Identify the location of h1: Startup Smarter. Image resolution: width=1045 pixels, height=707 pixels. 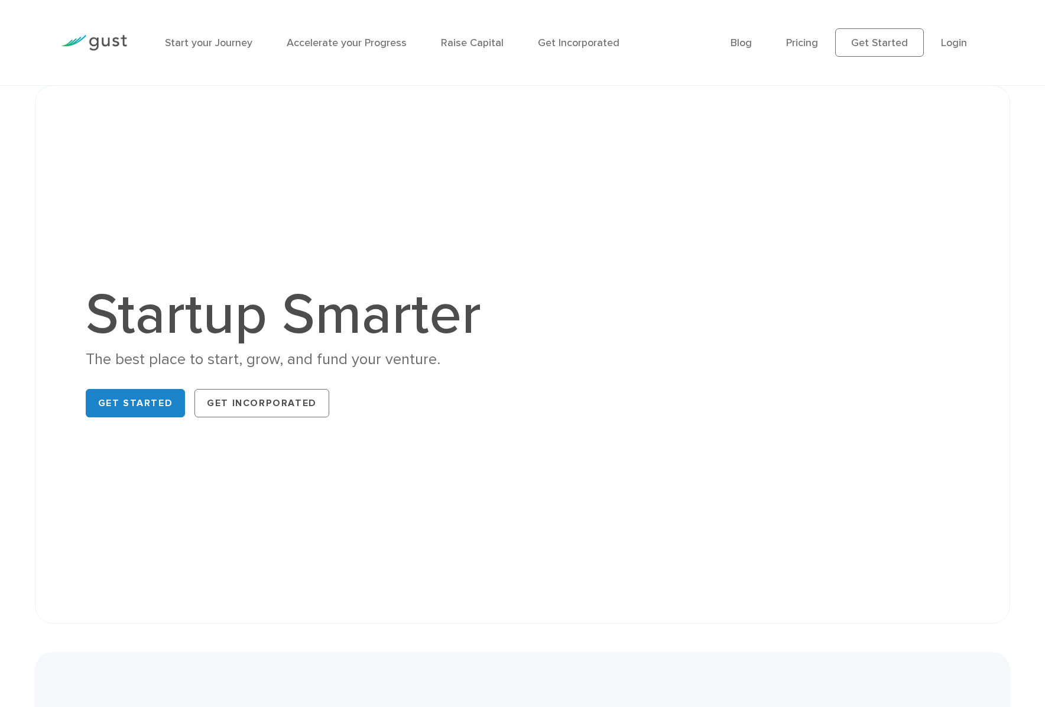
(290, 315).